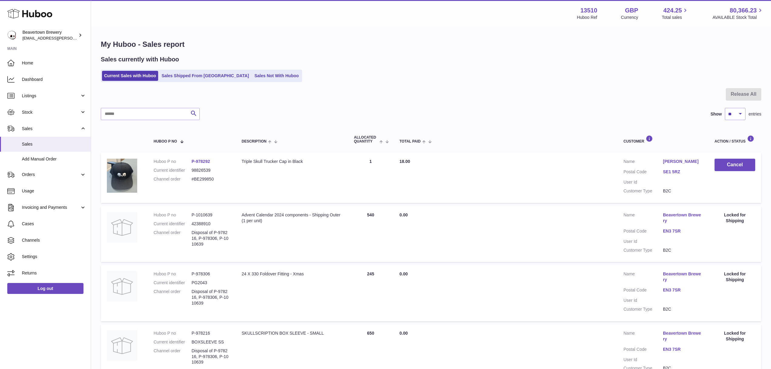 The image size is (771, 369). Describe the element at coordinates (51, 112) in the screenshot. I see `span: Stock` at that location.